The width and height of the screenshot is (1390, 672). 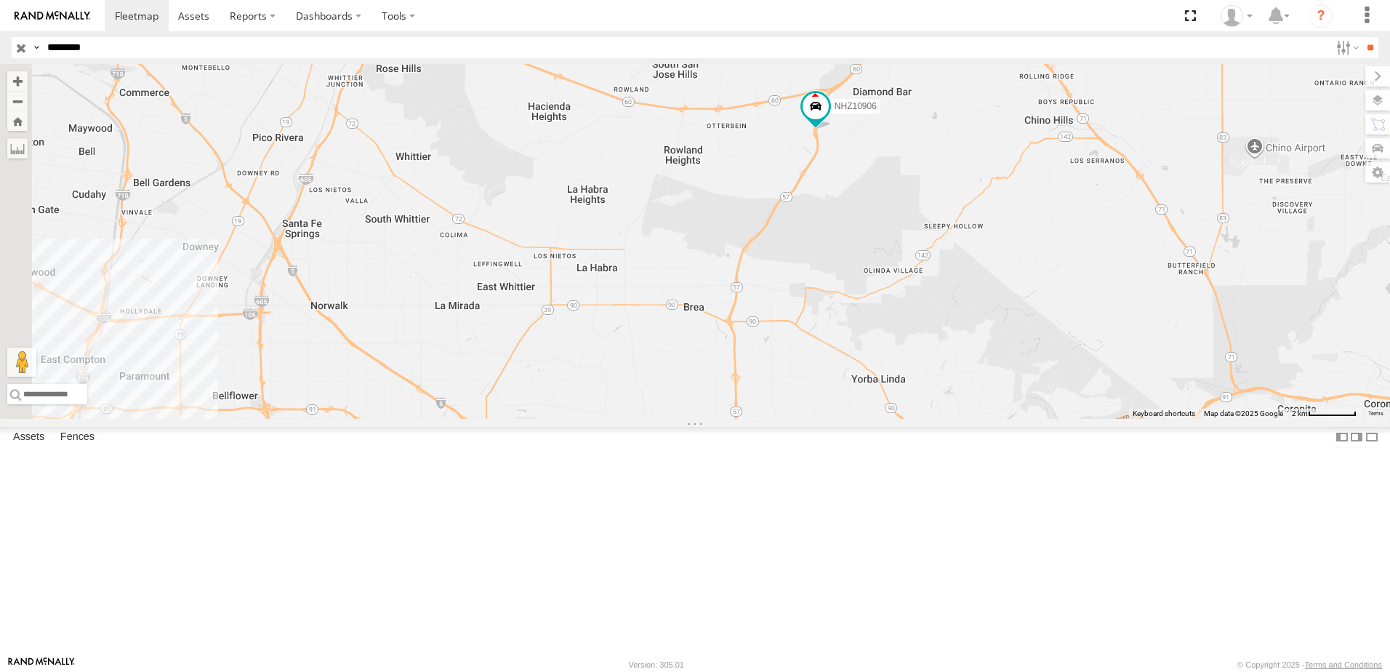 I want to click on button: Zoom out, so click(x=17, y=101).